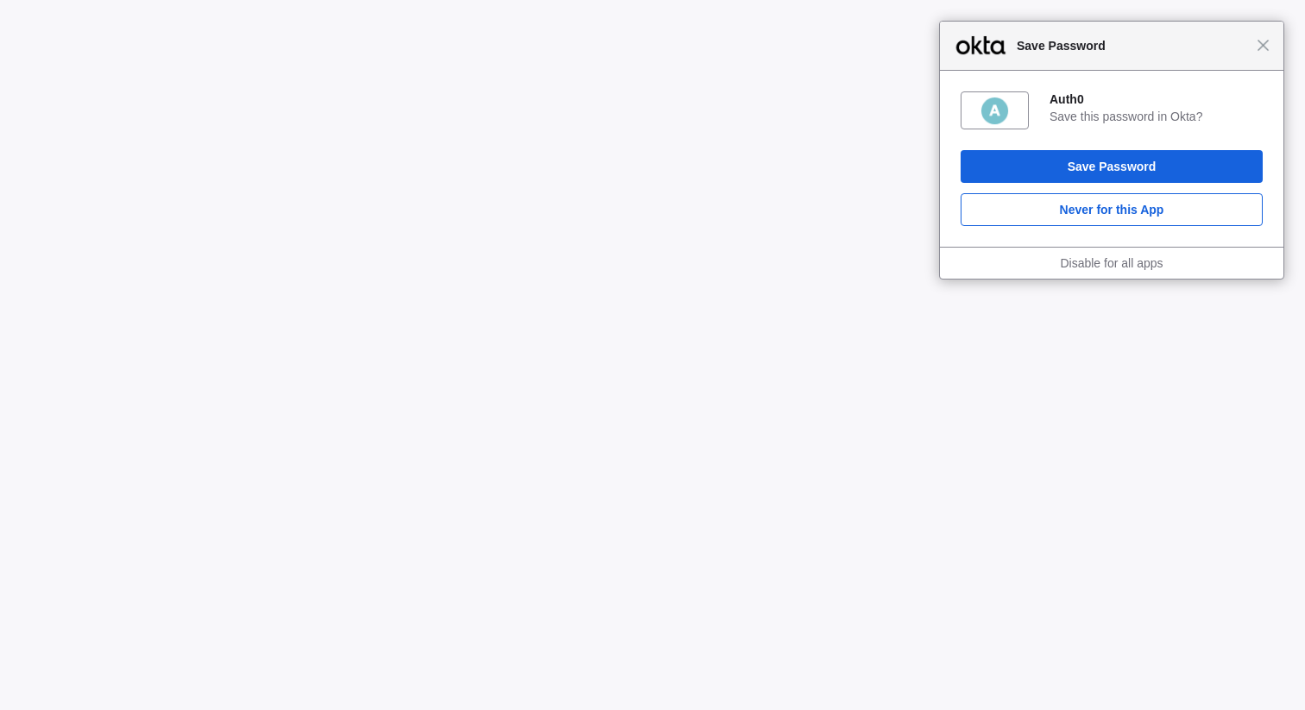 The width and height of the screenshot is (1305, 710). Describe the element at coordinates (1111, 167) in the screenshot. I see `button: Save Password` at that location.